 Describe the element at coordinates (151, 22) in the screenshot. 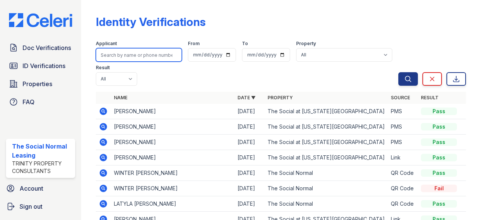

I see `div: Identity Verifications` at that location.